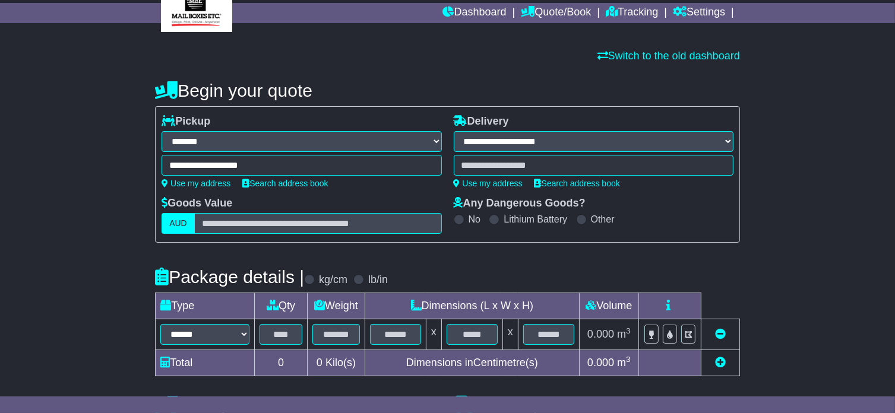 This screenshot has width=895, height=413. What do you see at coordinates (603, 219) in the screenshot?
I see `label: Other` at bounding box center [603, 219].